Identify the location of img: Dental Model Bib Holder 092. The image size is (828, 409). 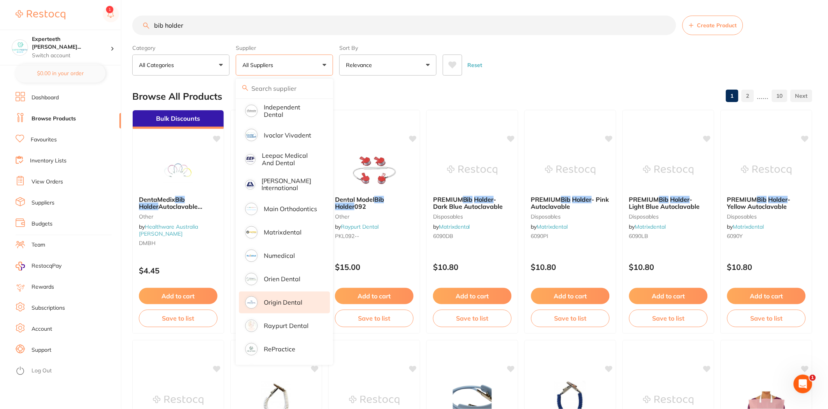
(374, 170).